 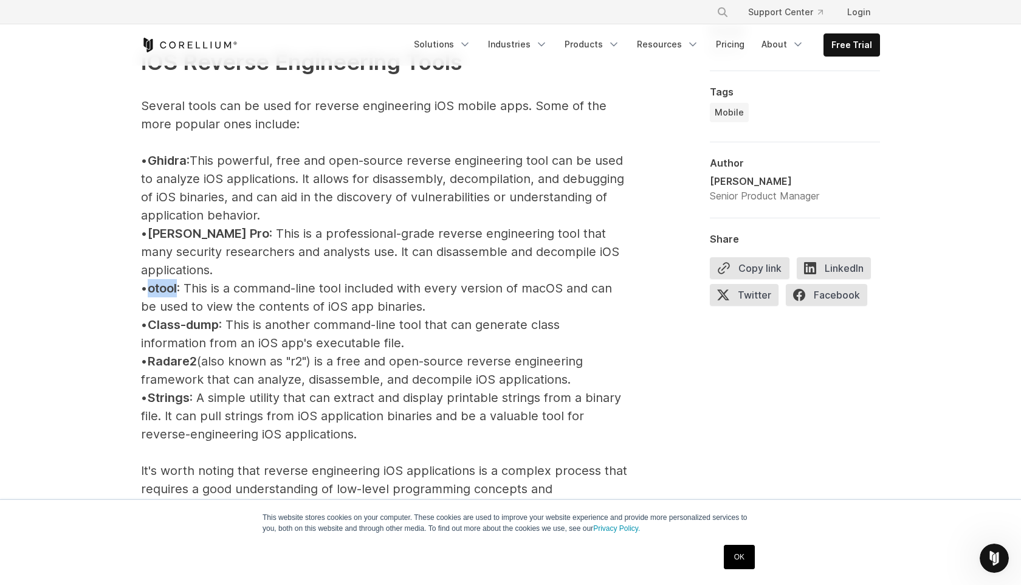 What do you see at coordinates (783, 44) in the screenshot?
I see `a: About` at bounding box center [783, 44].